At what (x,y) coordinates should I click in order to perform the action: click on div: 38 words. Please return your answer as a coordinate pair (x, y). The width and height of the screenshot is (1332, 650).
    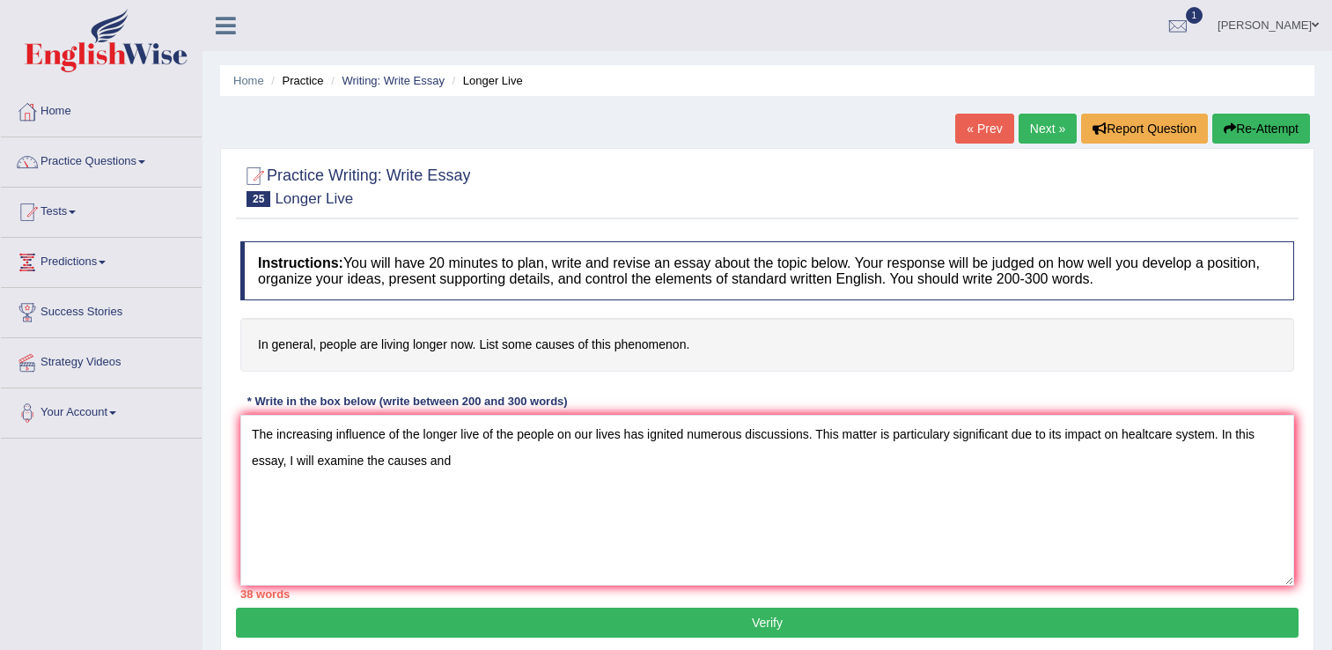
    Looking at the image, I should click on (767, 593).